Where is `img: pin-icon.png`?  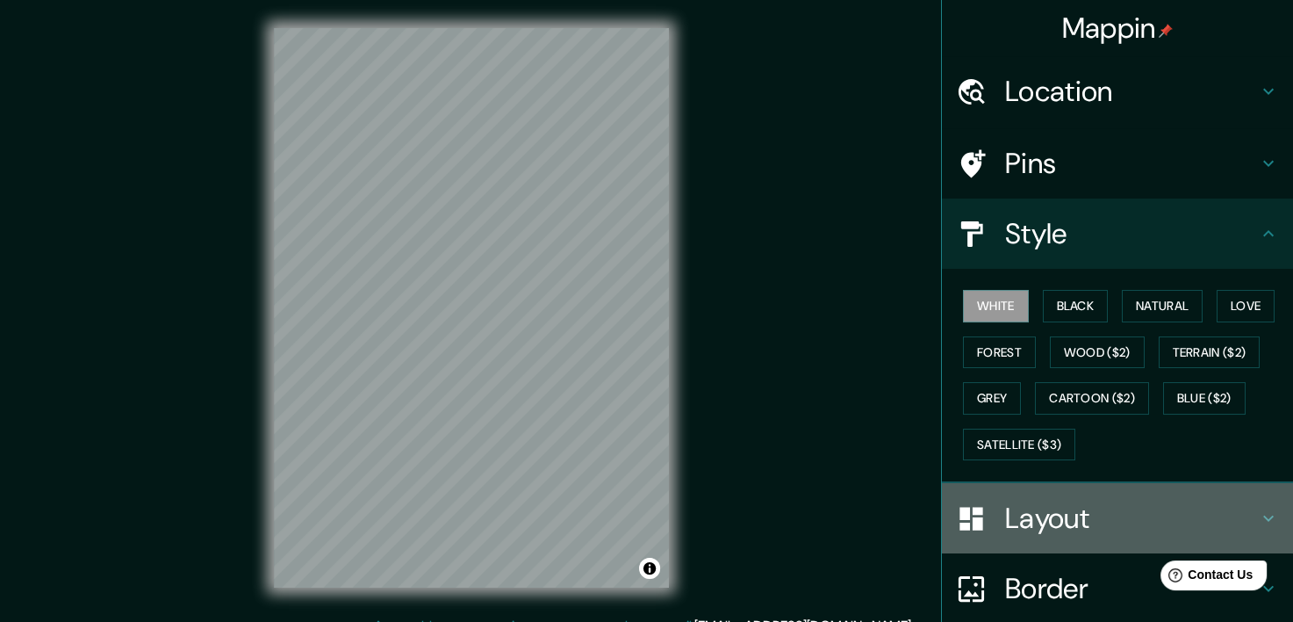
img: pin-icon.png is located at coordinates (1166, 31).